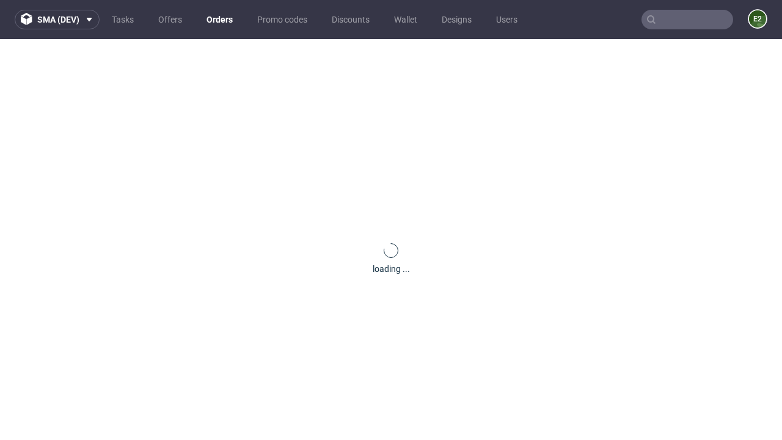 The image size is (782, 440). Describe the element at coordinates (507, 20) in the screenshot. I see `a: Users` at that location.